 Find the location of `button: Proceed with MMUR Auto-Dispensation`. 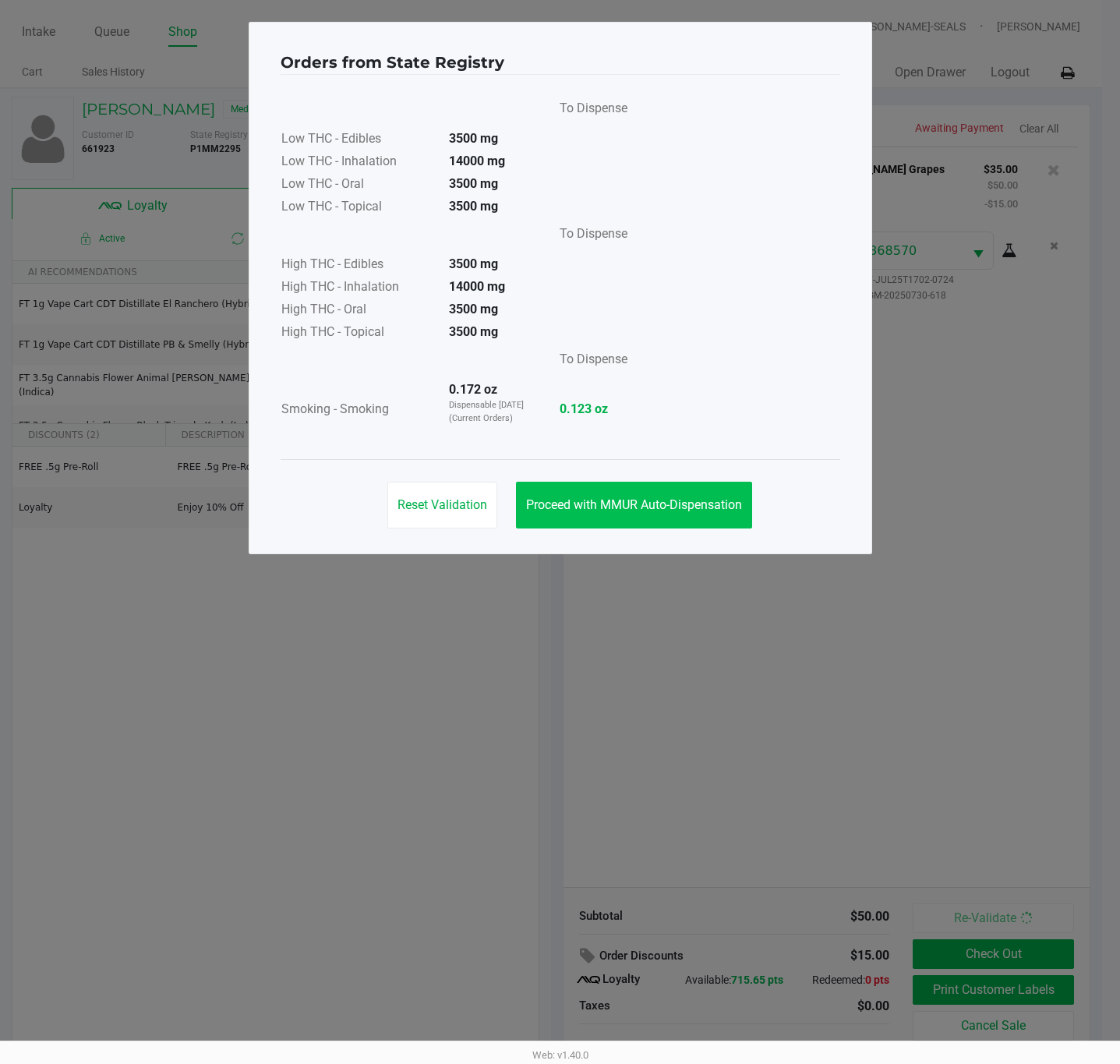

button: Proceed with MMUR Auto-Dispensation is located at coordinates (634, 505).